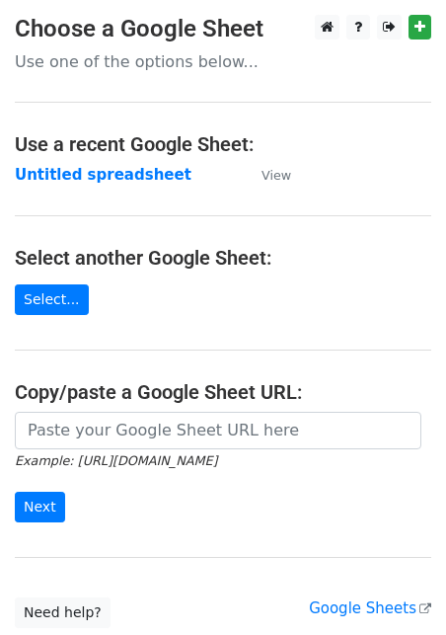  I want to click on a: Untitled spreadsheet, so click(103, 175).